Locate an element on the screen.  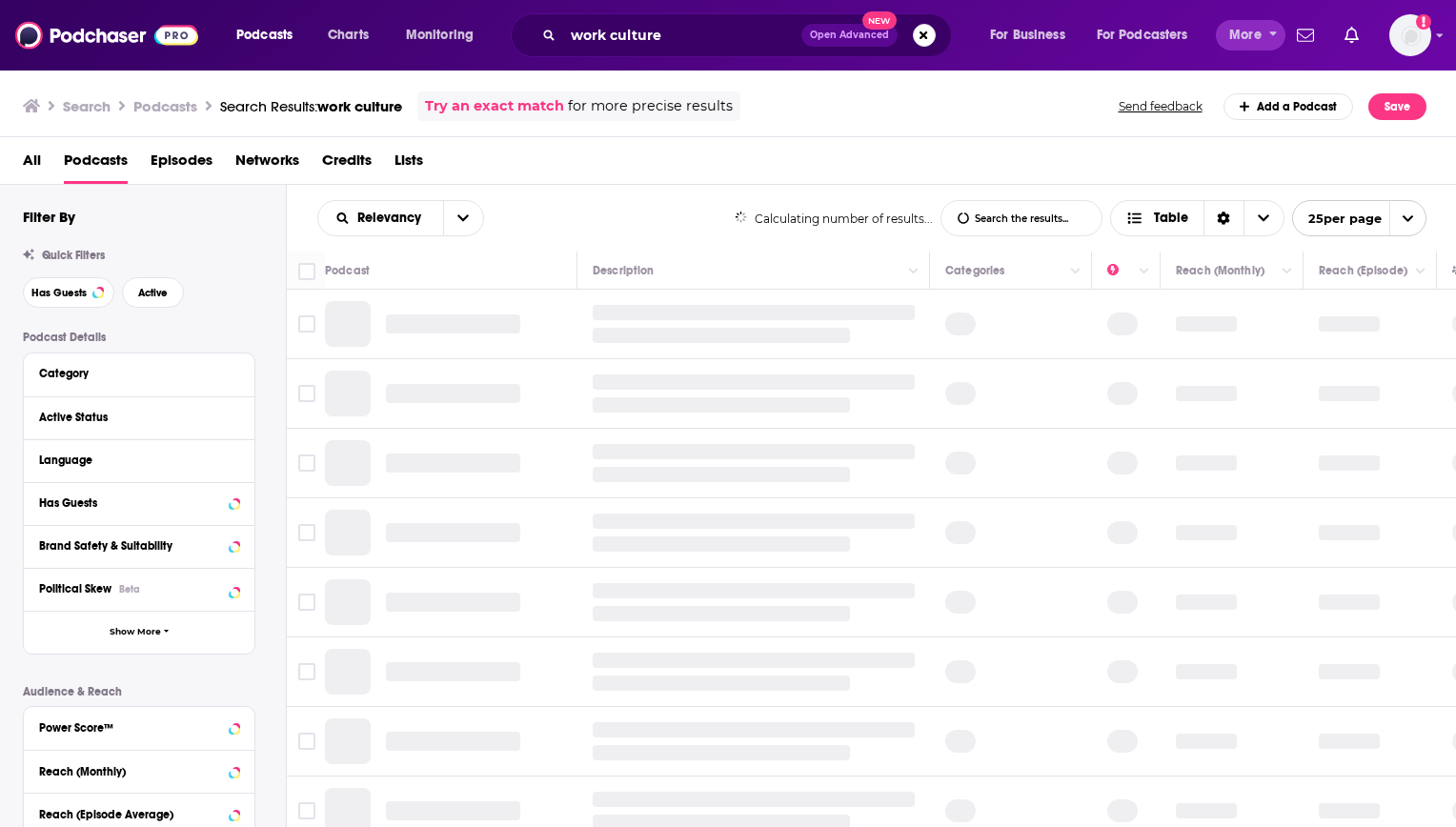
div: Description is located at coordinates (624, 270).